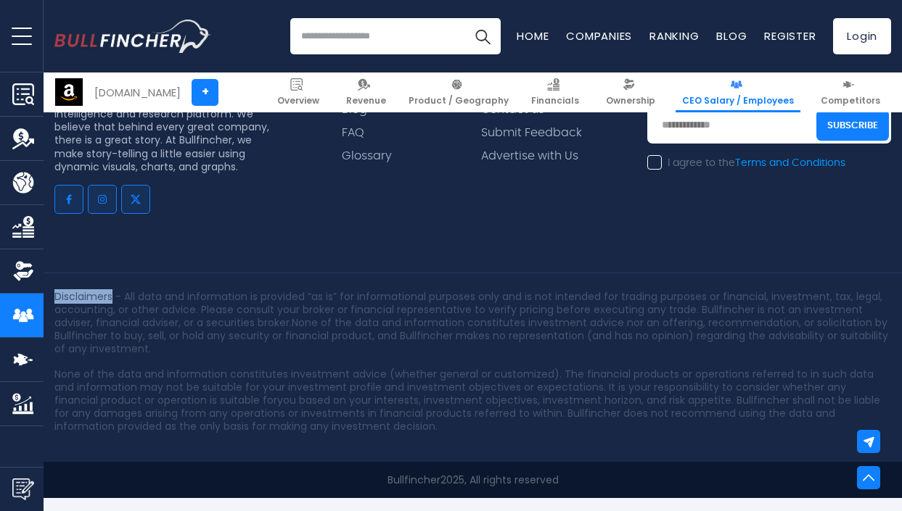 This screenshot has width=902, height=511. What do you see at coordinates (850, 101) in the screenshot?
I see `span: Competitors` at bounding box center [850, 101].